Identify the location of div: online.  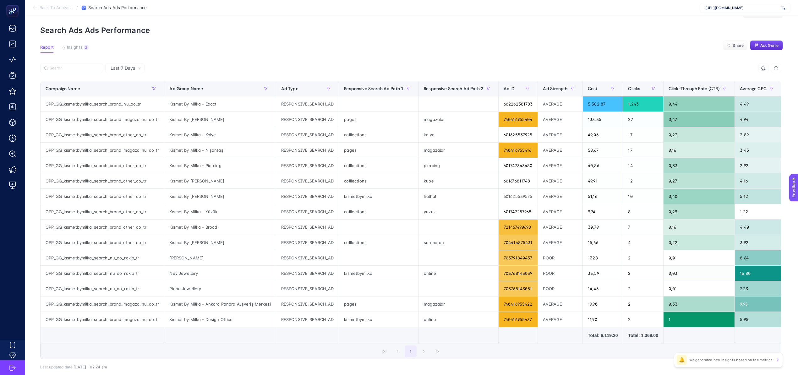
(459, 320).